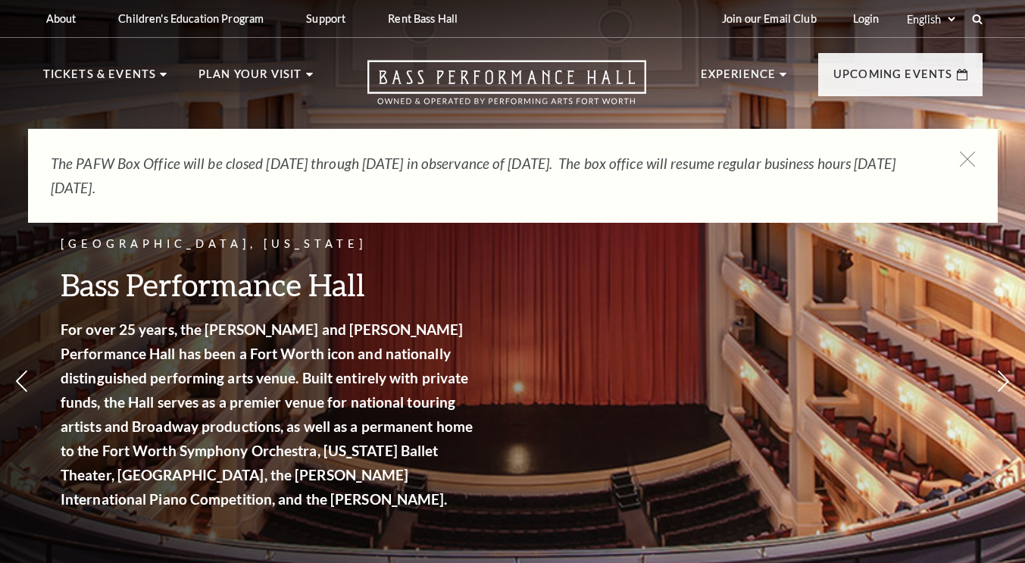 The width and height of the screenshot is (1025, 563). Describe the element at coordinates (930, 19) in the screenshot. I see `select: Select:` at that location.